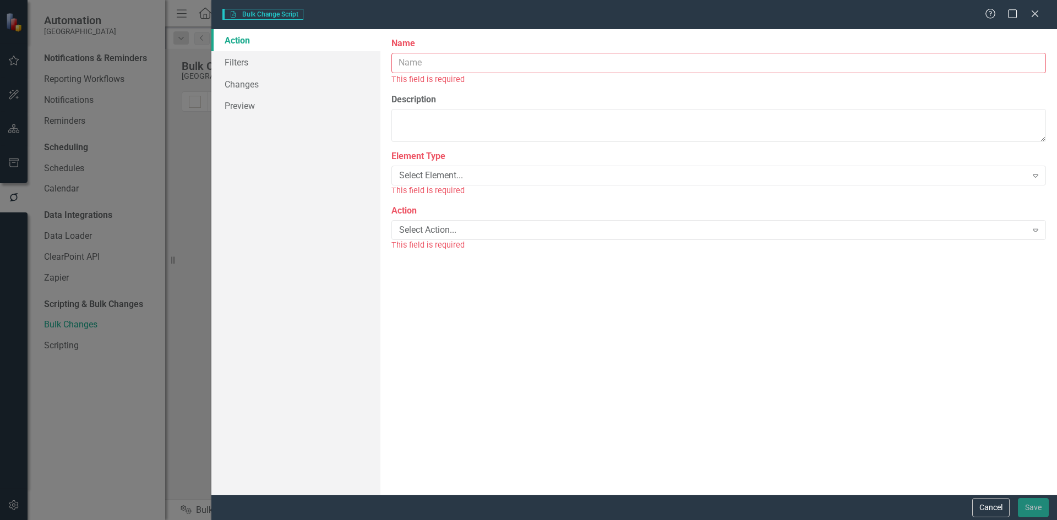 This screenshot has height=520, width=1057. I want to click on button: Save, so click(1034, 508).